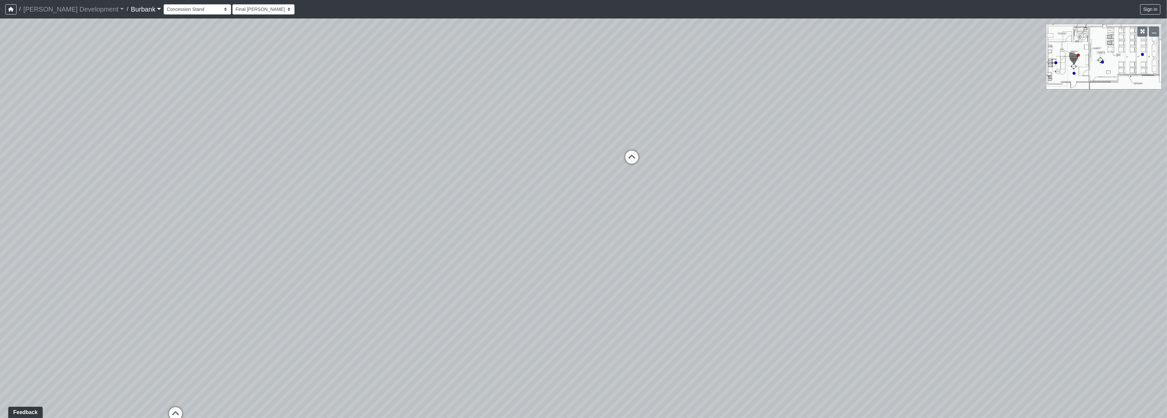 This screenshot has height=418, width=1167. What do you see at coordinates (146, 9) in the screenshot?
I see `a: Burbank` at bounding box center [146, 9].